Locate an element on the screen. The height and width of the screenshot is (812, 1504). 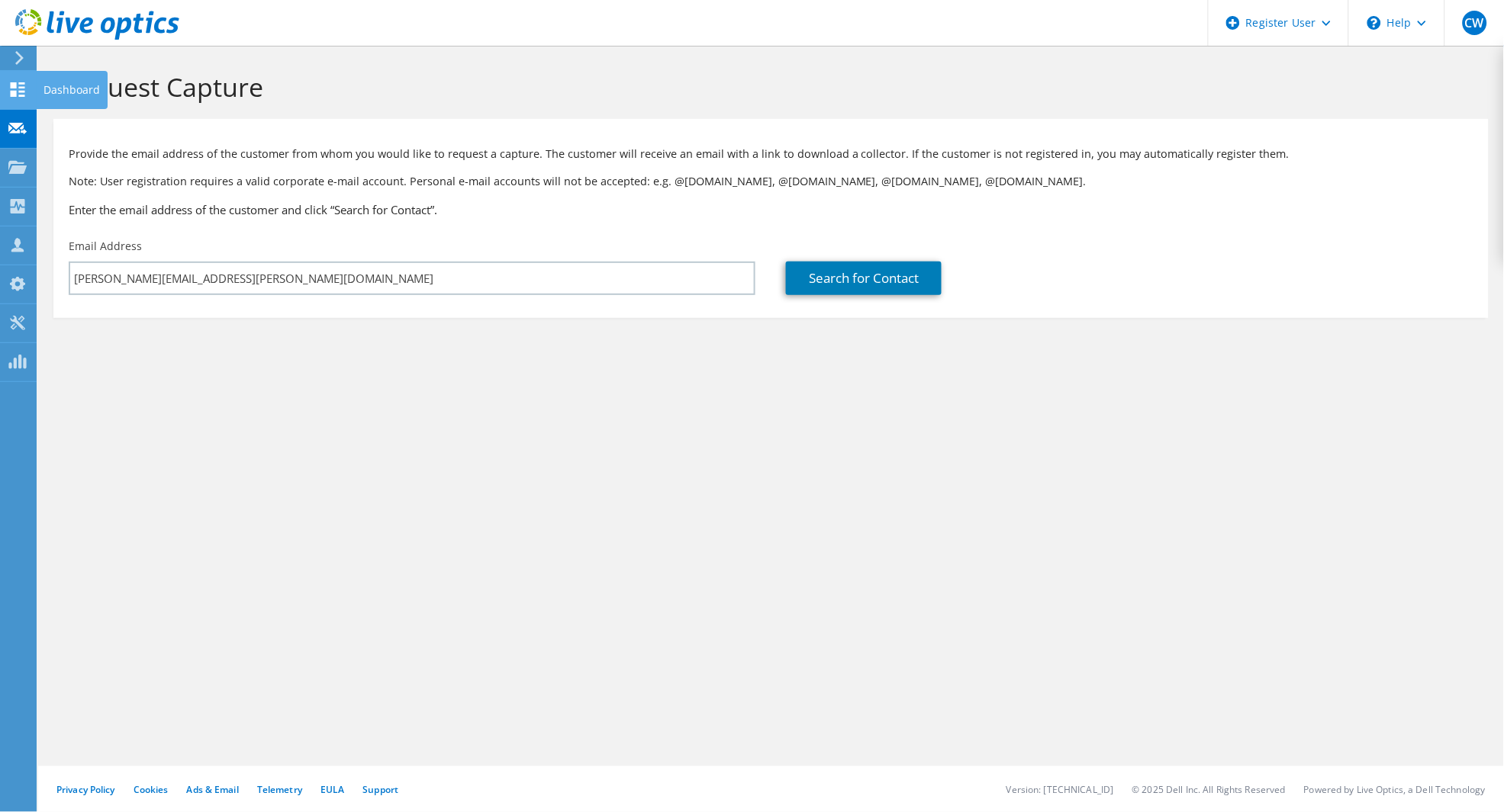
a: Telemetry is located at coordinates (279, 789).